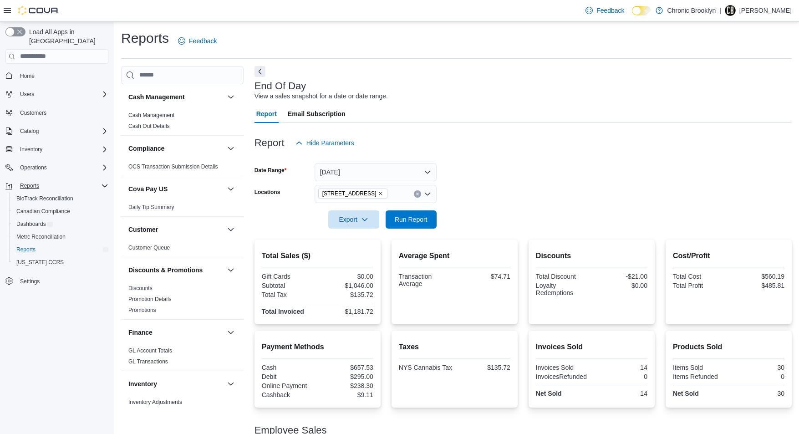  Describe the element at coordinates (321, 96) in the screenshot. I see `div: View a sales snapshot for a date or date range.` at that location.